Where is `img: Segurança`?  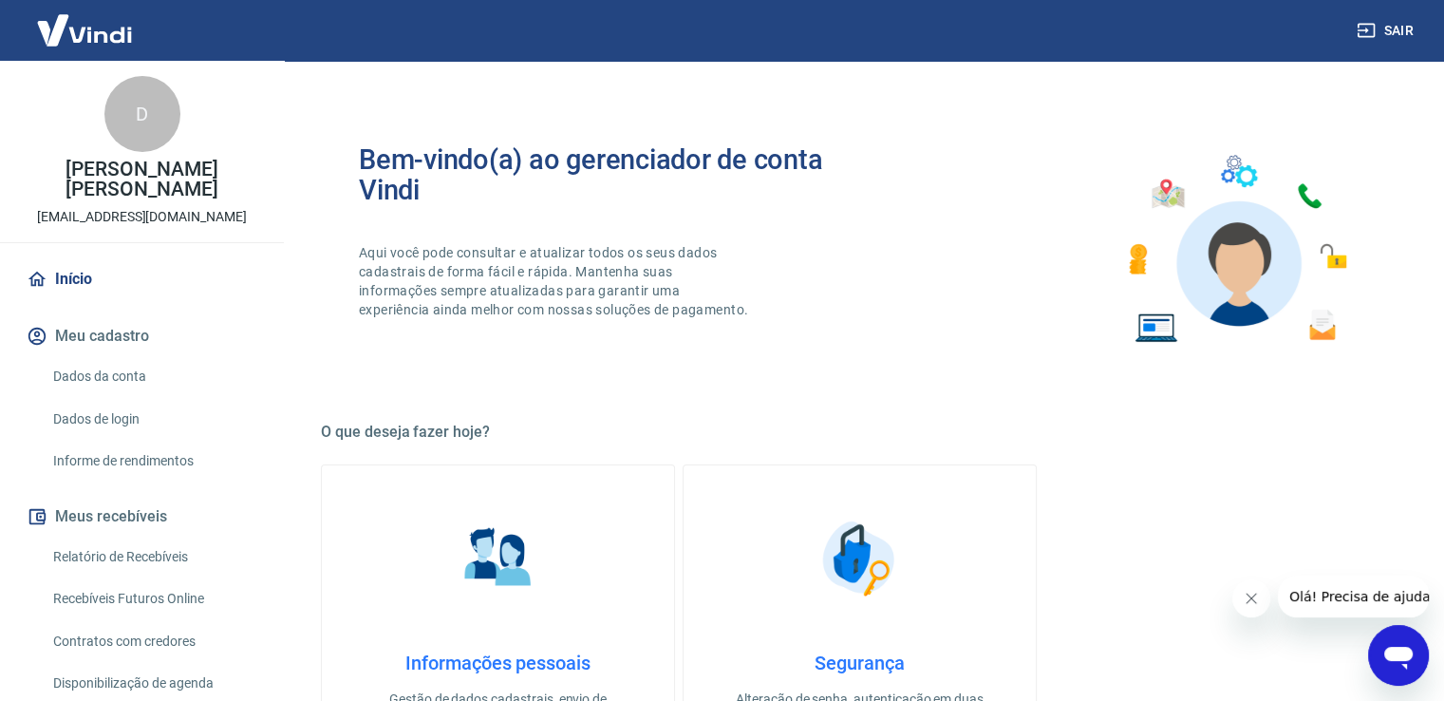 img: Segurança is located at coordinates (860, 558).